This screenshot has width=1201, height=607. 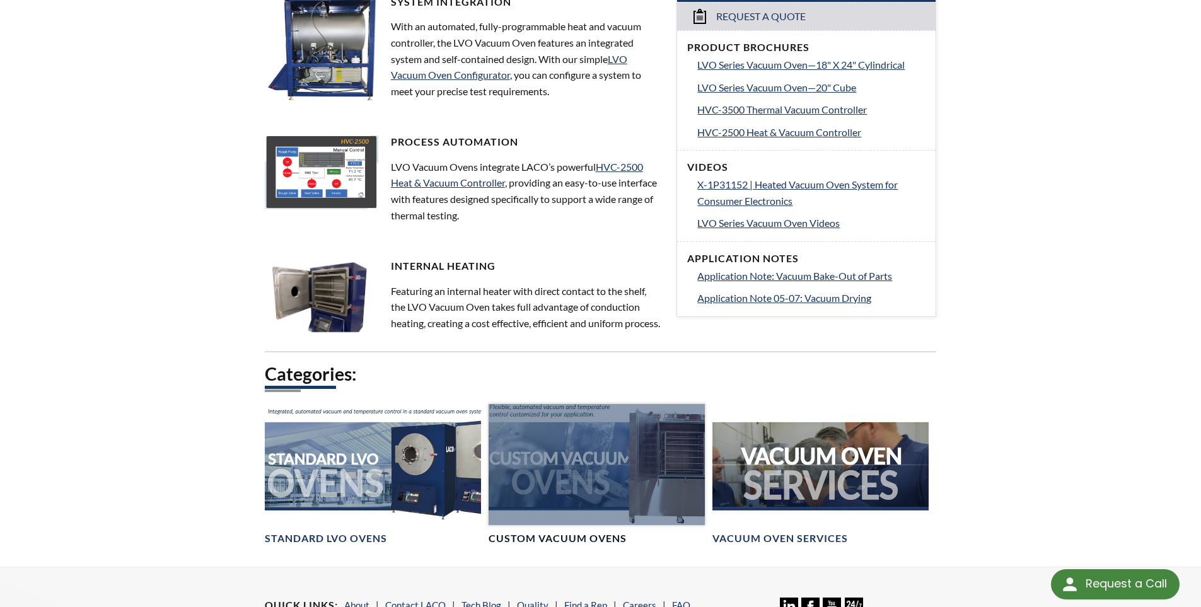 I want to click on a: Application Note: Vacuum Bake-Out of Parts, so click(x=811, y=276).